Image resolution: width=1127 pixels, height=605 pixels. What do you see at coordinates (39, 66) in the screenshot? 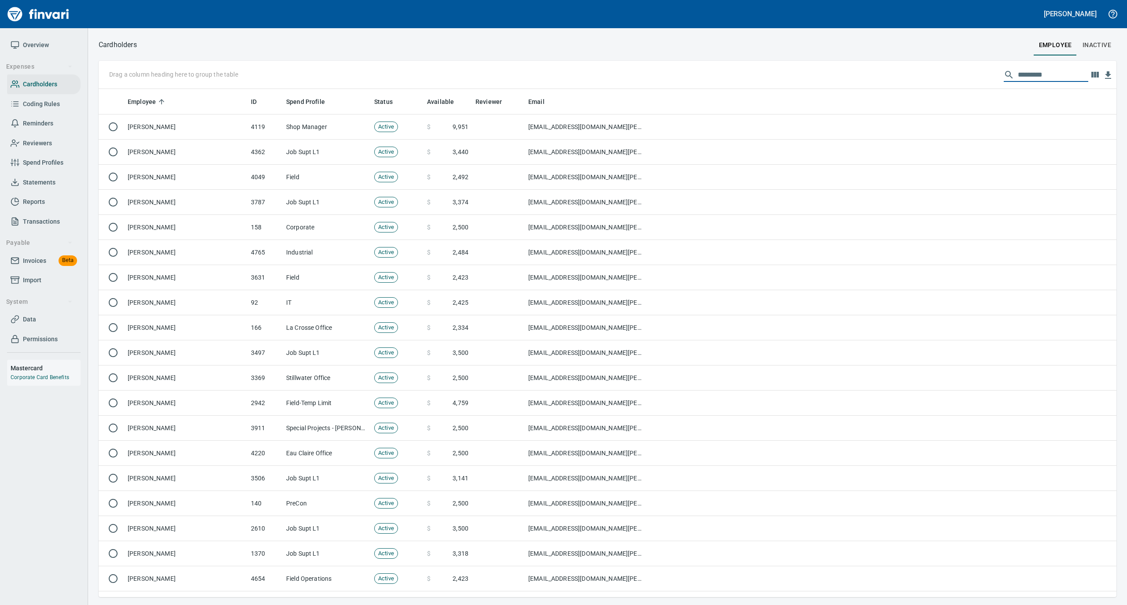
I see `span: Expenses` at bounding box center [39, 66].